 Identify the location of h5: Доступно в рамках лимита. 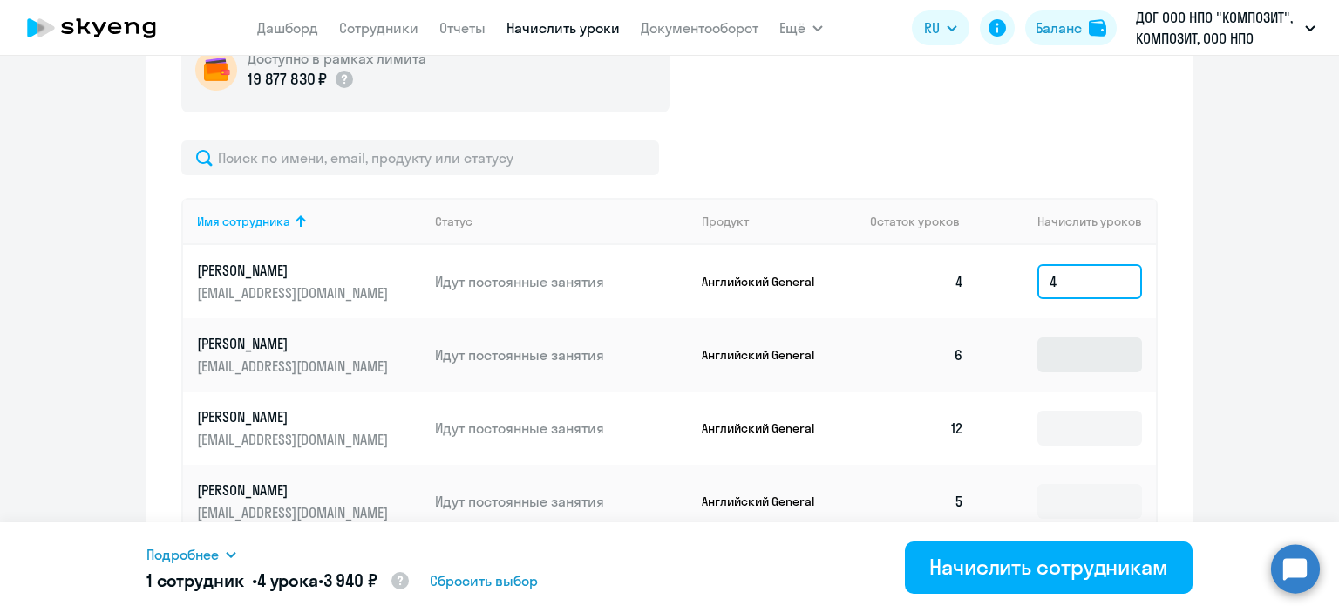
(336, 58).